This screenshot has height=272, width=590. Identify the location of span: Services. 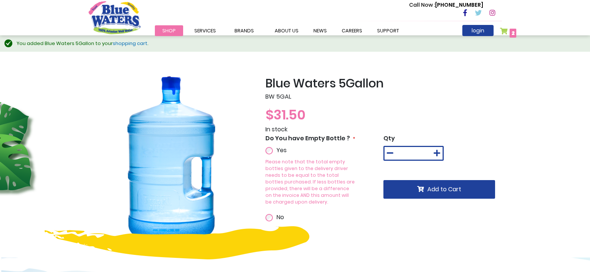
(205, 31).